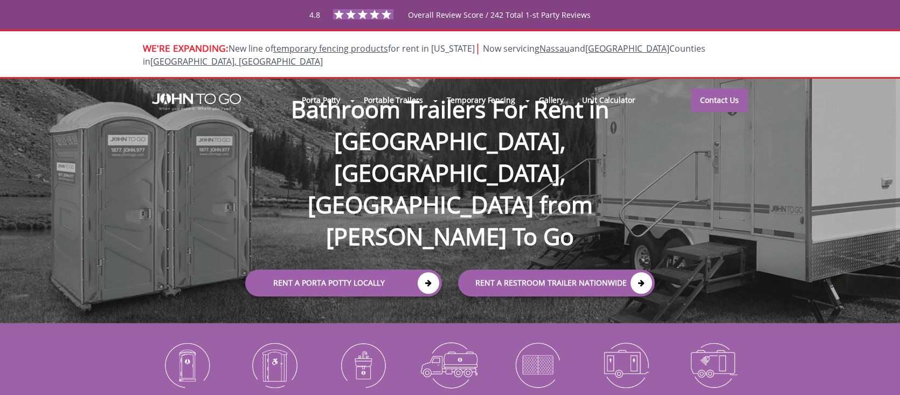  What do you see at coordinates (608, 100) in the screenshot?
I see `a: Unit Calculator` at bounding box center [608, 100].